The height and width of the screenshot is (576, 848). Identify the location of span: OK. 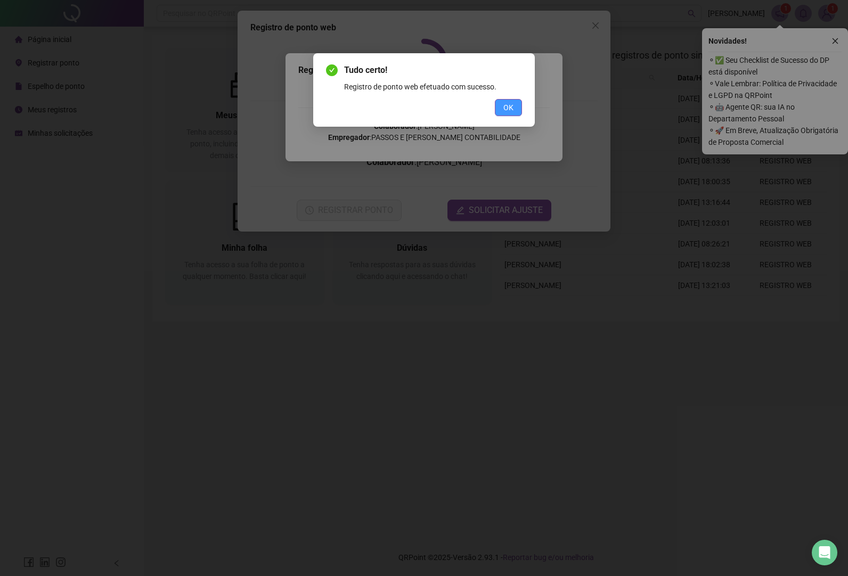
(508, 108).